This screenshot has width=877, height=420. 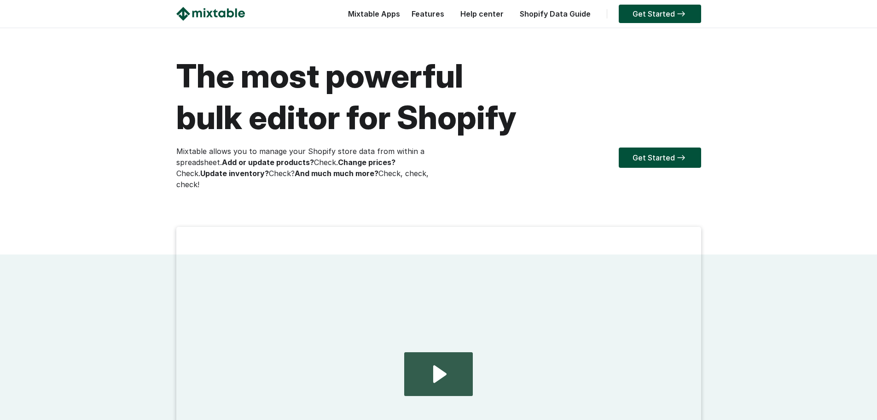 What do you see at coordinates (428, 14) in the screenshot?
I see `a: Features` at bounding box center [428, 14].